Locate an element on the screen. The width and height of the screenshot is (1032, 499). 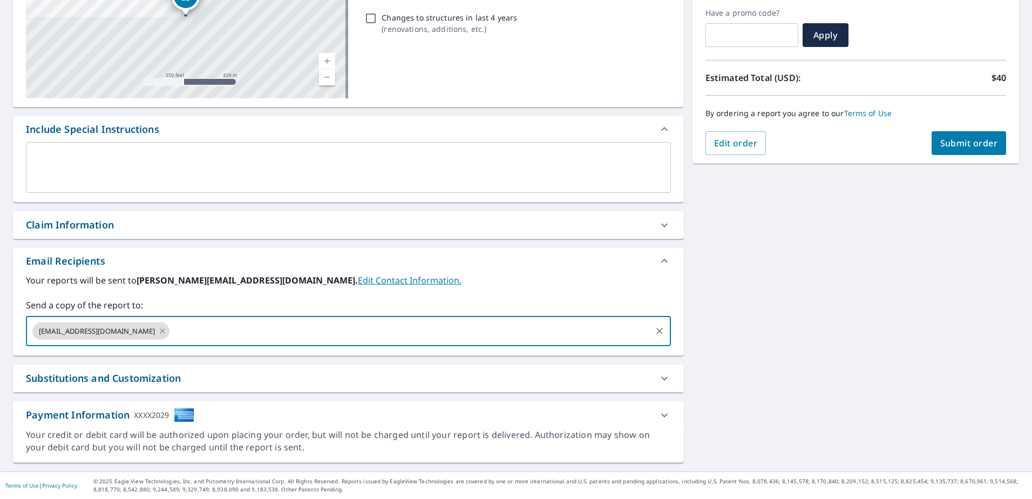
span: Submit order is located at coordinates (968, 143).